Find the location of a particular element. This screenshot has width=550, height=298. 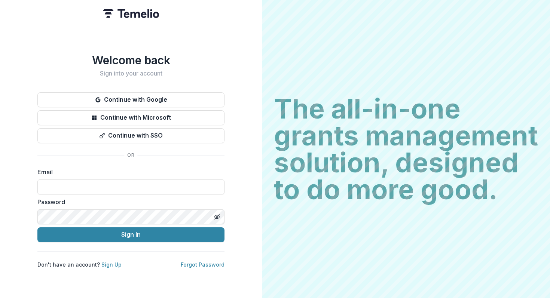

button: Continue with SSO is located at coordinates (131, 136).